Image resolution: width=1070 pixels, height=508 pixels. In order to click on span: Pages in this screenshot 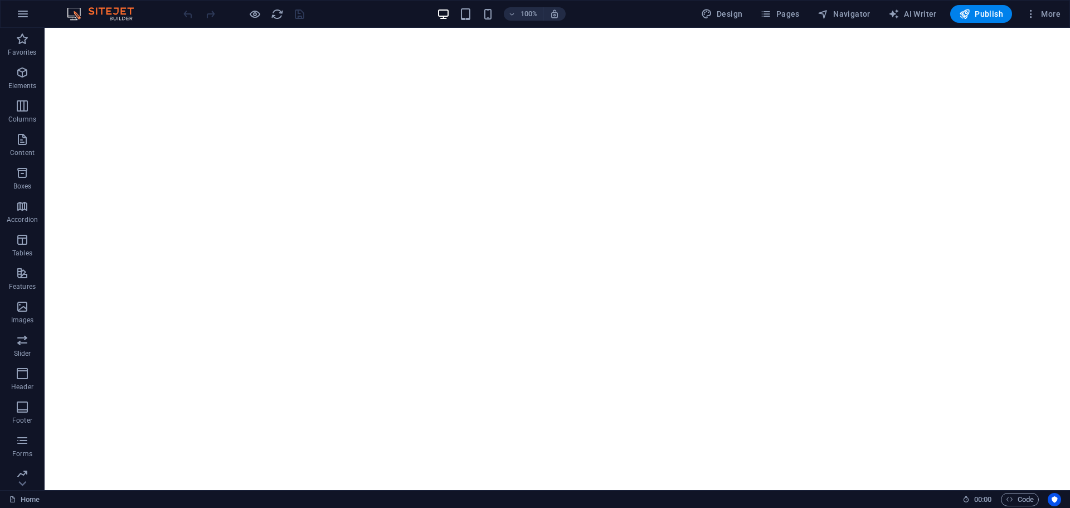, I will do `click(780, 14)`.